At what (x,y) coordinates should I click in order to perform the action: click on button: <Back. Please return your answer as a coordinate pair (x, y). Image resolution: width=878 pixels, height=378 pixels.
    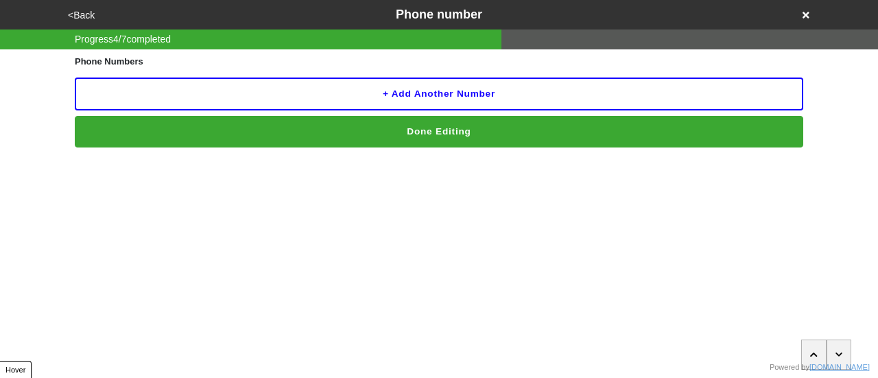
    Looking at the image, I should click on (81, 15).